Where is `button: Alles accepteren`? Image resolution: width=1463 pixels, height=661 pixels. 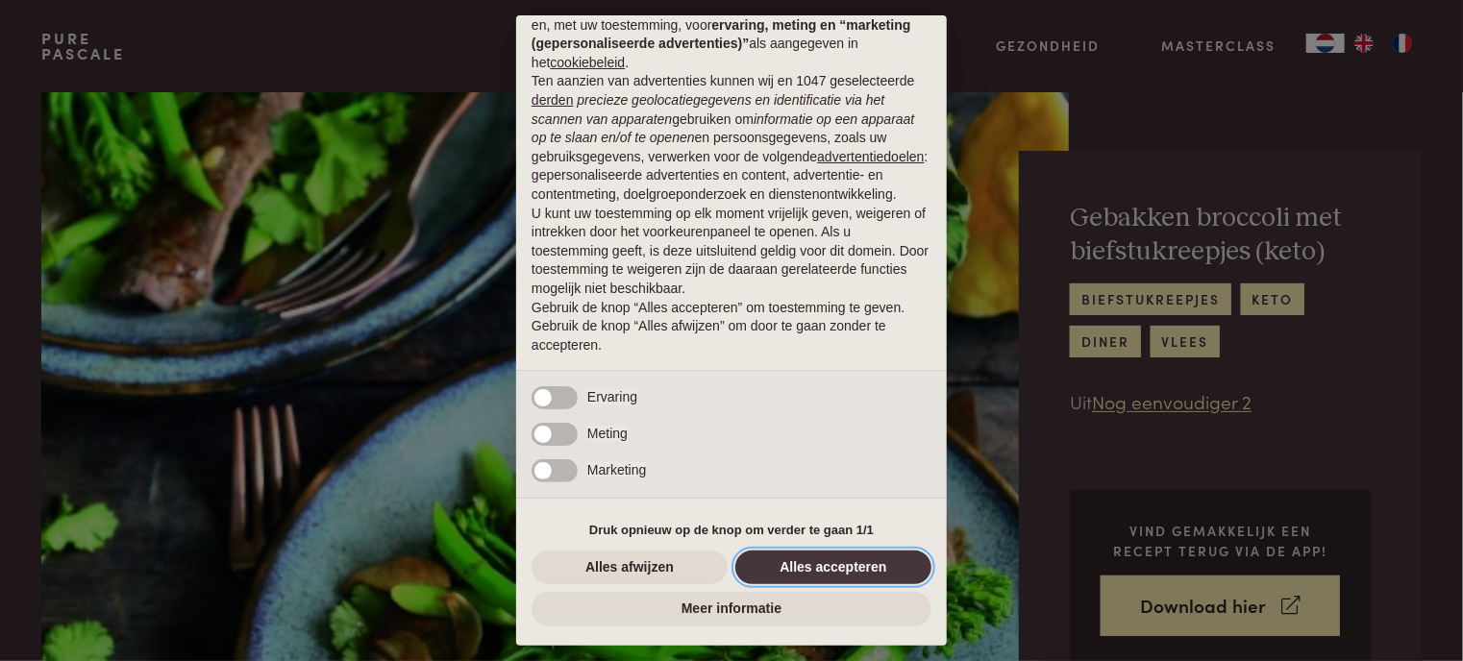
button: Alles accepteren is located at coordinates (833, 568).